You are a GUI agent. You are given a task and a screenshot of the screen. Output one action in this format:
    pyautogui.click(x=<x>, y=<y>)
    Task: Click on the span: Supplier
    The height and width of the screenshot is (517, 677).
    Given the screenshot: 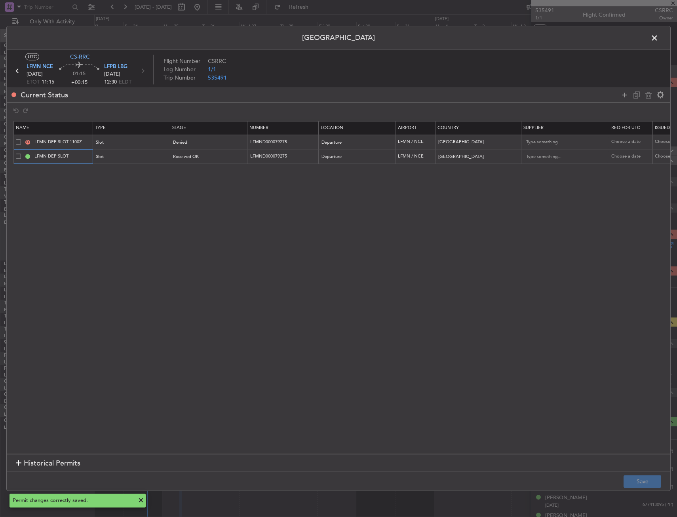 What is the action you would take?
    pyautogui.click(x=533, y=127)
    